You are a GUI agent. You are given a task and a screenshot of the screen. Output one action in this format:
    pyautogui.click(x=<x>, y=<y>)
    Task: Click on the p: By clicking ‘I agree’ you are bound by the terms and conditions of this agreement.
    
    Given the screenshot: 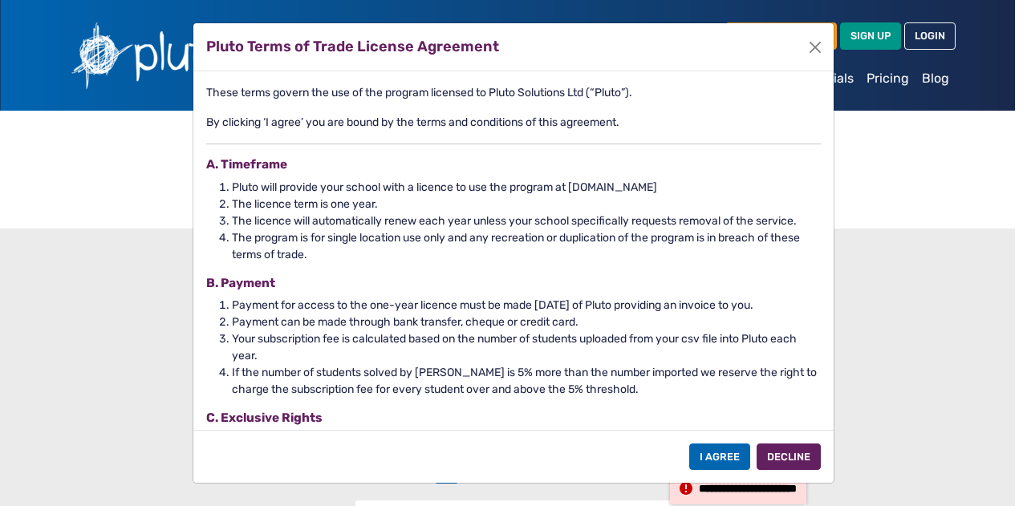 What is the action you would take?
    pyautogui.click(x=513, y=122)
    